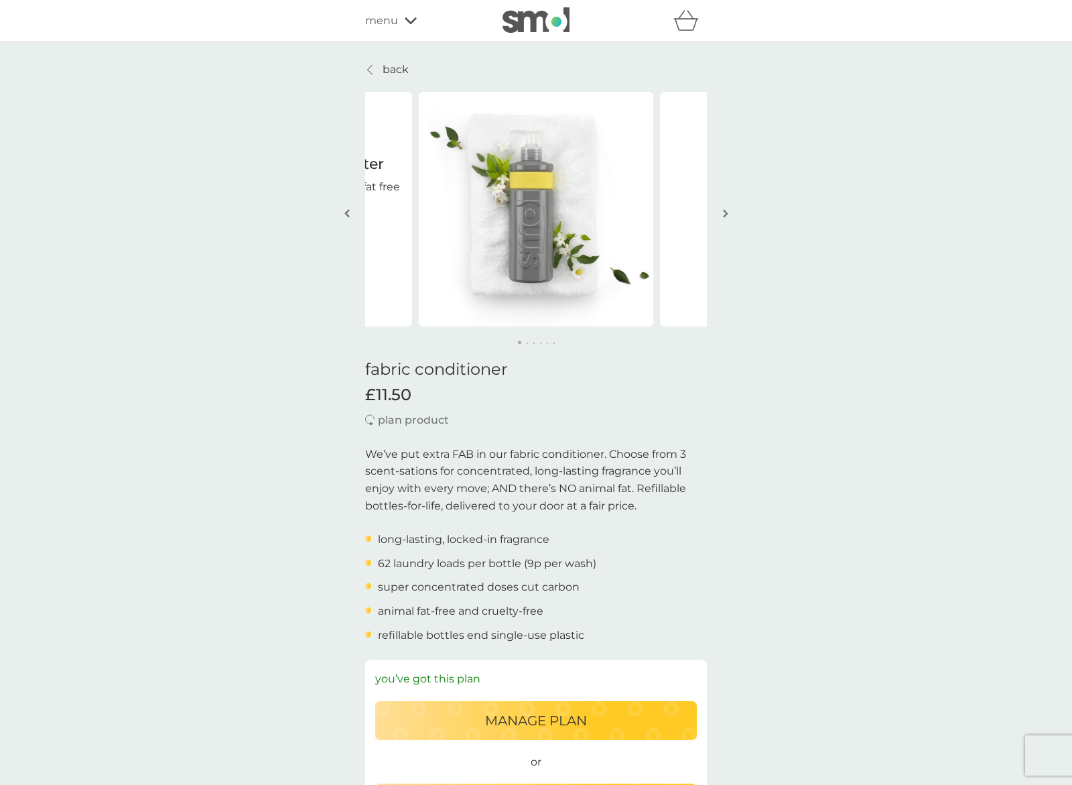 The height and width of the screenshot is (785, 1072). What do you see at coordinates (395, 70) in the screenshot?
I see `p: back` at bounding box center [395, 70].